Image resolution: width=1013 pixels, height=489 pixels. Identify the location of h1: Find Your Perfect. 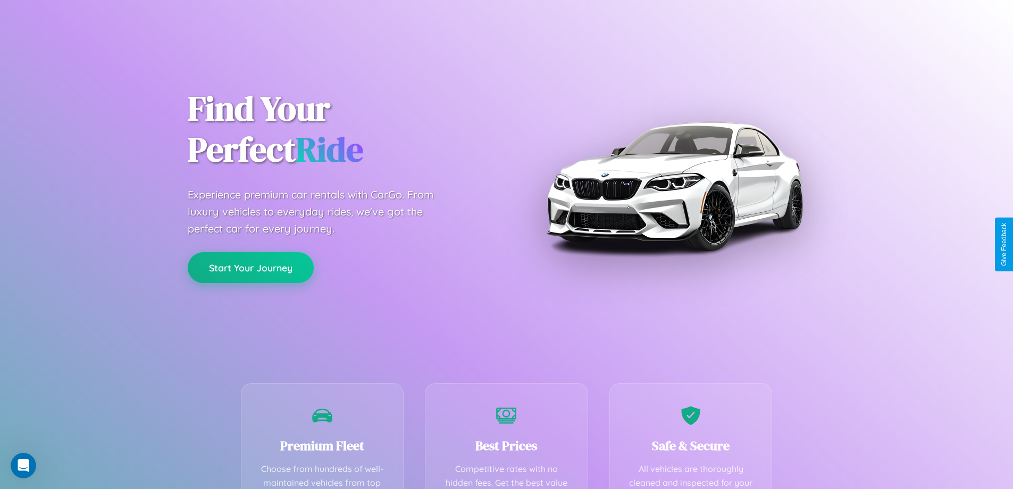
(339, 129).